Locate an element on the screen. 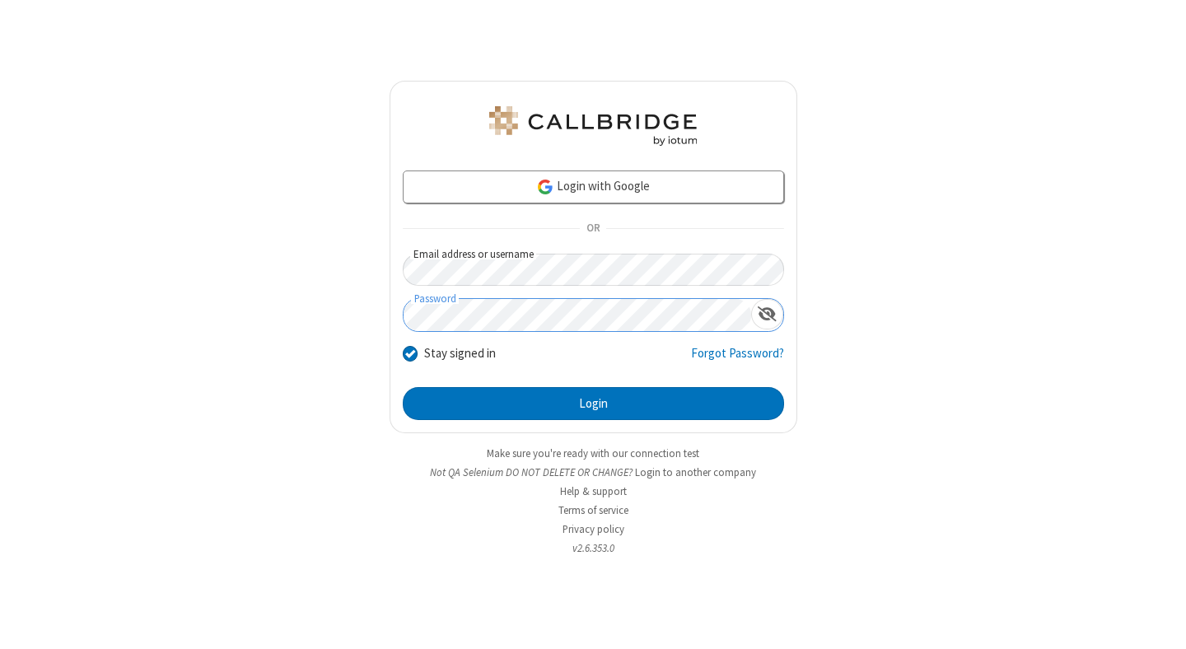 This screenshot has width=1186, height=649. input: Email address or username is located at coordinates (593, 269).